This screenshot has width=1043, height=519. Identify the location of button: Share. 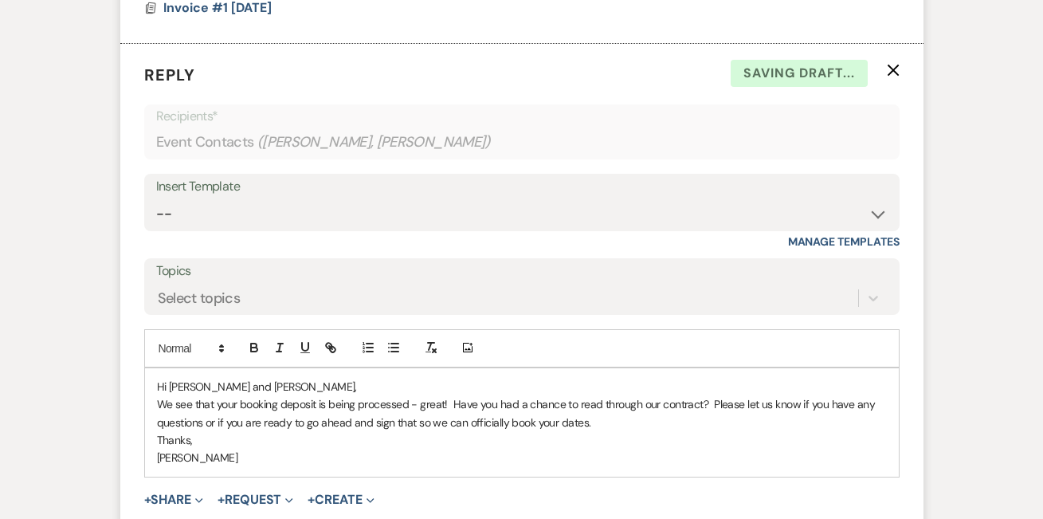
(174, 499).